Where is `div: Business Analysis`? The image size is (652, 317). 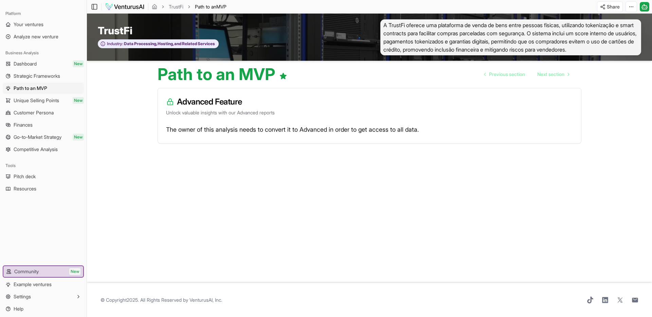 div: Business Analysis is located at coordinates (43, 53).